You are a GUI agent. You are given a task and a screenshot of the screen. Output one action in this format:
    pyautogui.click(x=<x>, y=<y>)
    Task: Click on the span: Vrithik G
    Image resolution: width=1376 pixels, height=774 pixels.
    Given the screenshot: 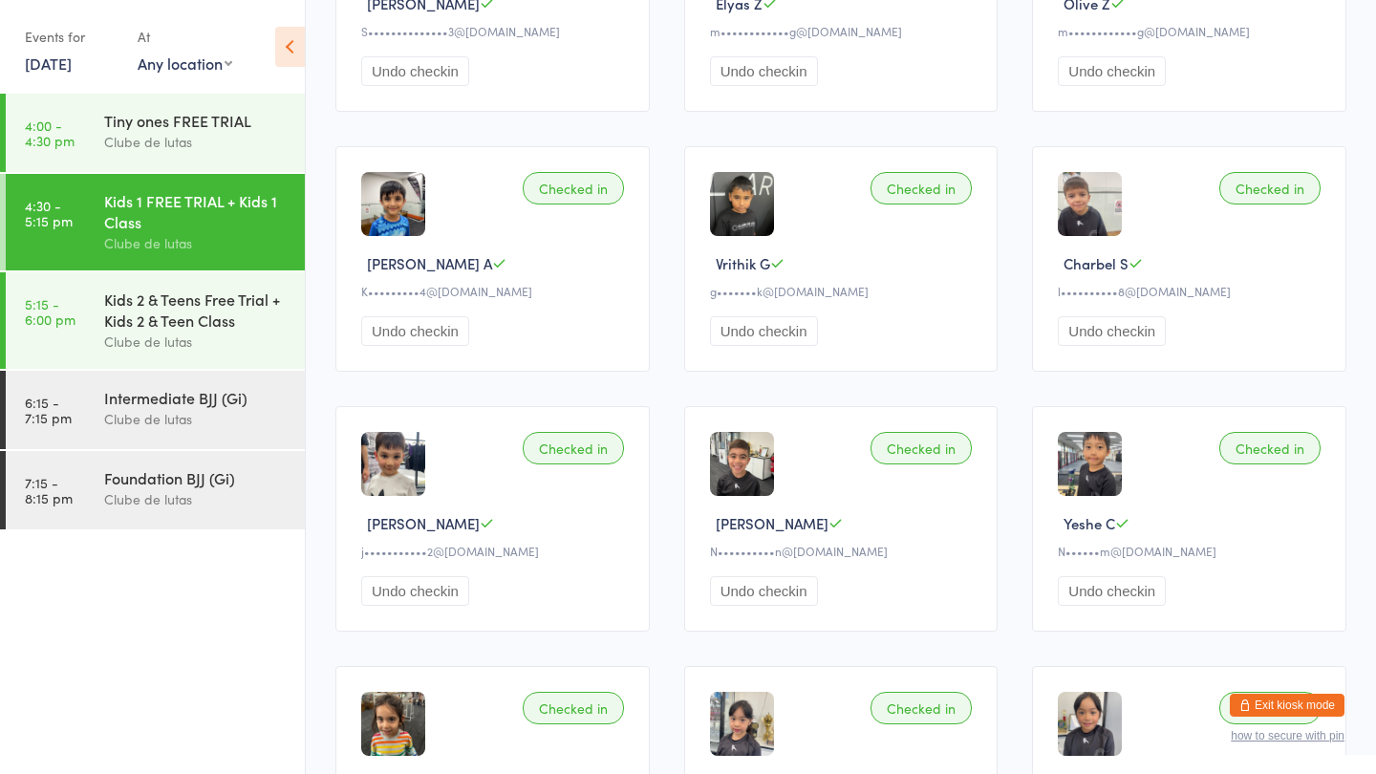 What is the action you would take?
    pyautogui.click(x=742, y=263)
    